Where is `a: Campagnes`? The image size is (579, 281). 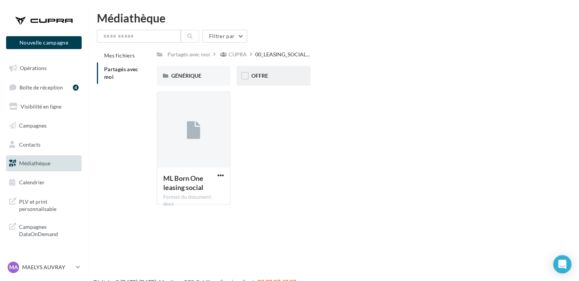
a: Campagnes is located at coordinates (44, 126).